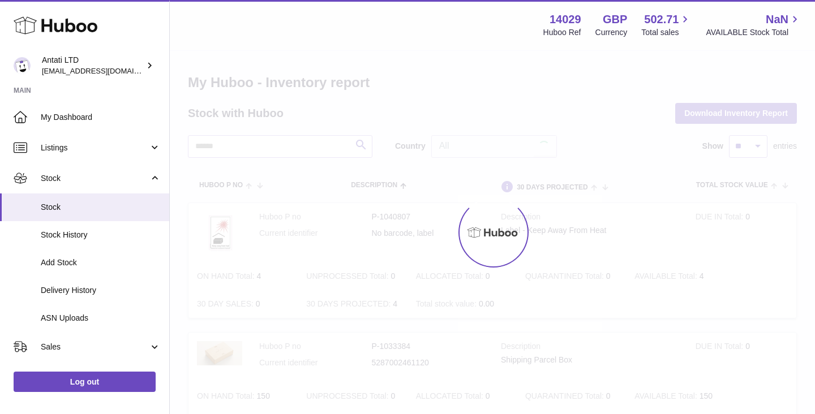  What do you see at coordinates (565, 19) in the screenshot?
I see `strong: 14029` at bounding box center [565, 19].